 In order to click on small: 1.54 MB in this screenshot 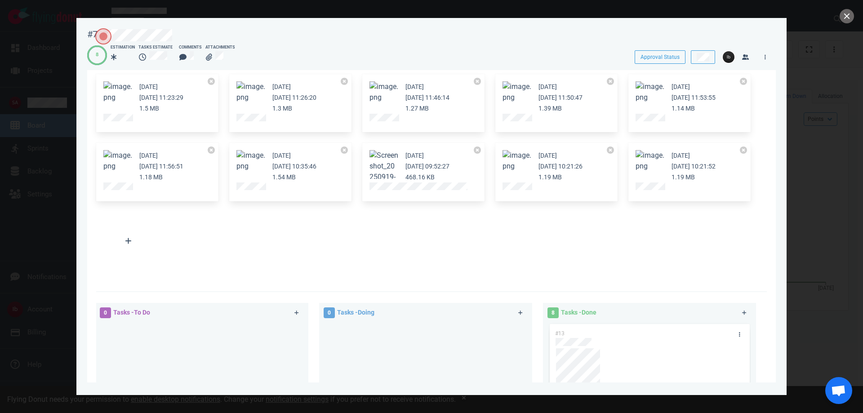, I will do `click(284, 177)`.